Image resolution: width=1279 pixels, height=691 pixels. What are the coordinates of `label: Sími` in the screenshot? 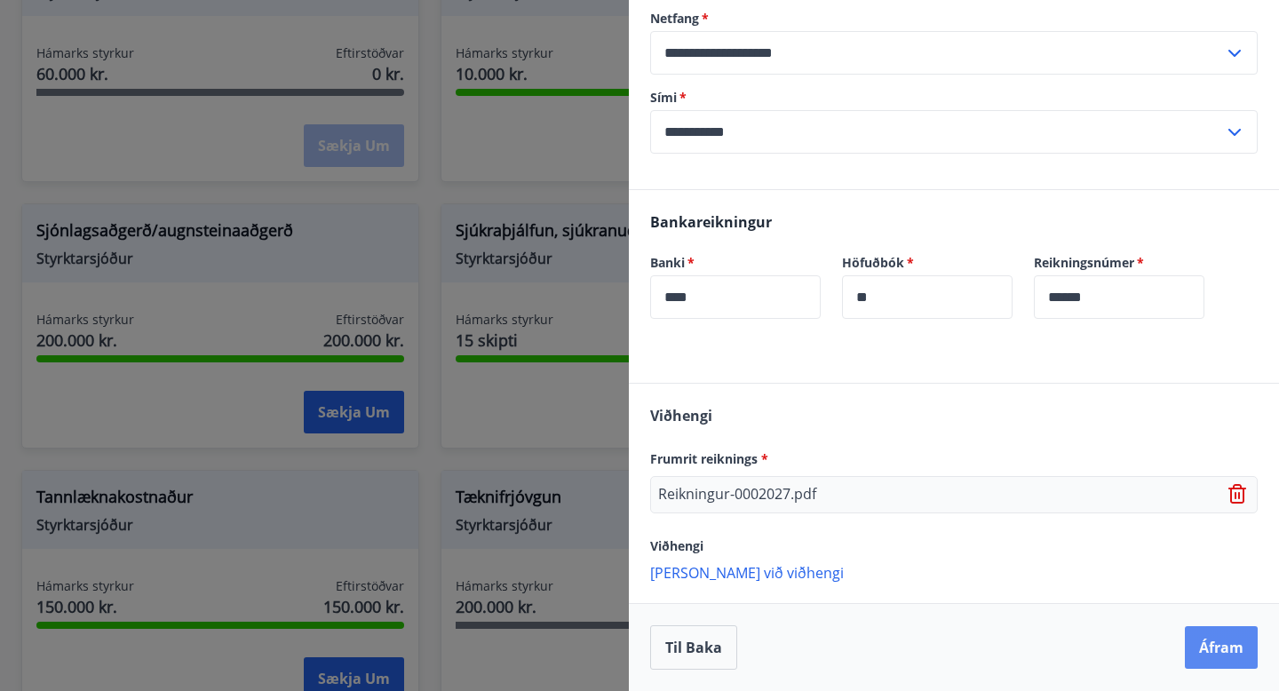 It's located at (954, 98).